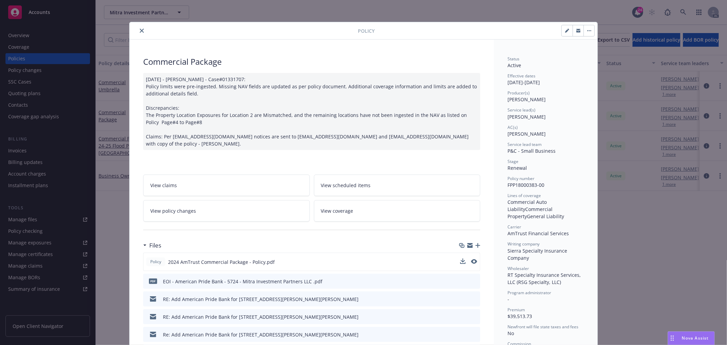 Image resolution: width=727 pixels, height=345 pixels. I want to click on div: Commercial Package, so click(312, 62).